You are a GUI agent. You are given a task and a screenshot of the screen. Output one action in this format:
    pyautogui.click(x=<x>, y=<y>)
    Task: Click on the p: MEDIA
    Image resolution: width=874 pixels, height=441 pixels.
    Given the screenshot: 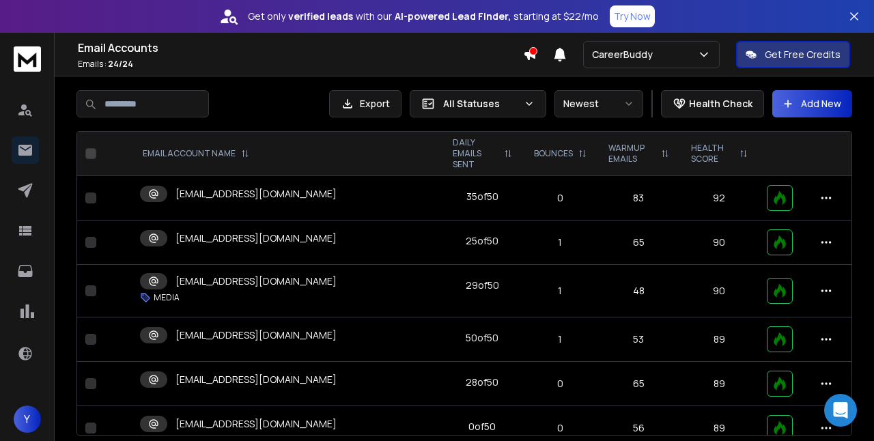 What is the action you would take?
    pyautogui.click(x=167, y=298)
    